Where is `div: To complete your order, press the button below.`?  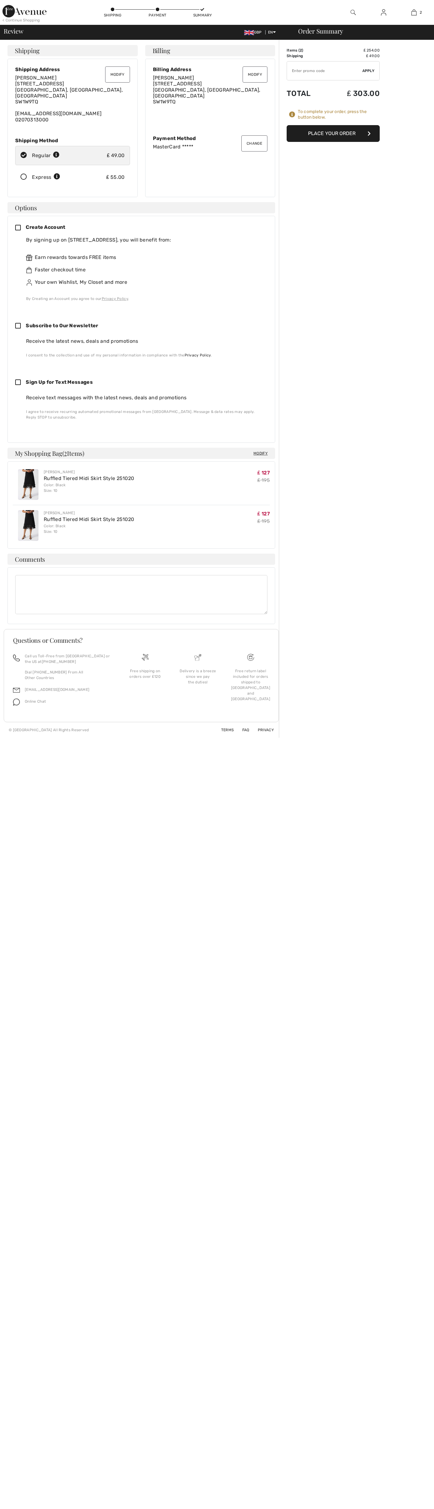 div: To complete your order, press the button below. is located at coordinates (339, 115).